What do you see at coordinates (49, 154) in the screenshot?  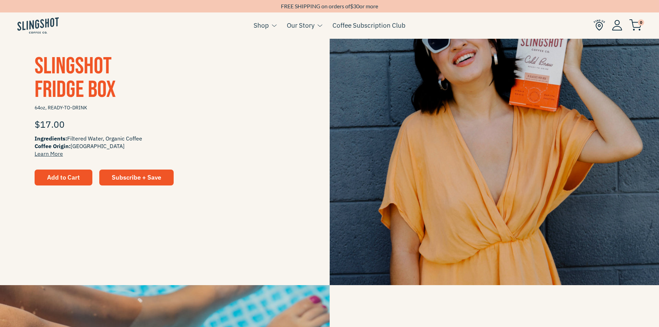 I see `a: Learn More` at bounding box center [49, 154].